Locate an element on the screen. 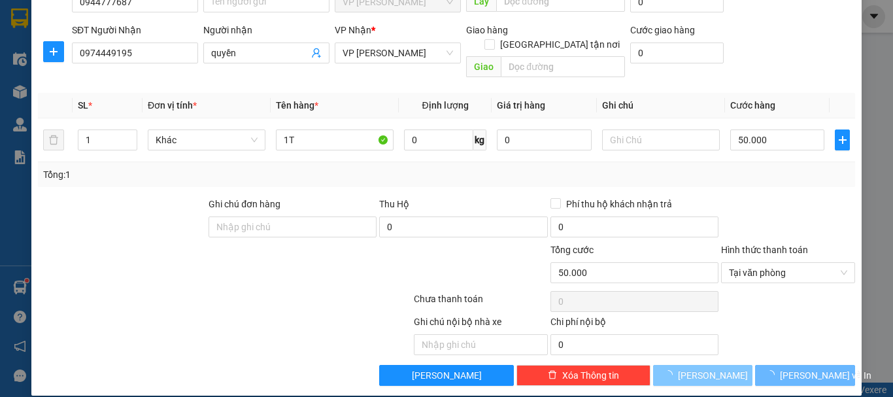 This screenshot has height=397, width=893. span: Giao hàng is located at coordinates (487, 30).